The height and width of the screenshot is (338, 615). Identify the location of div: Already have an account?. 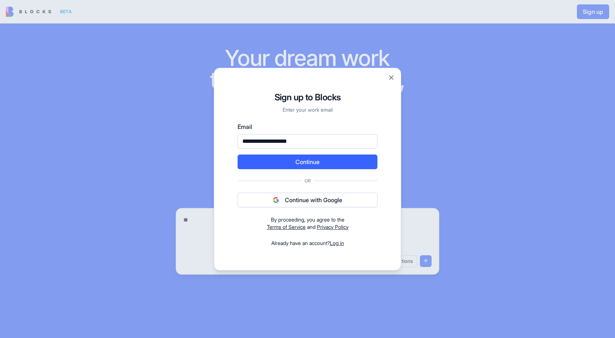
(308, 243).